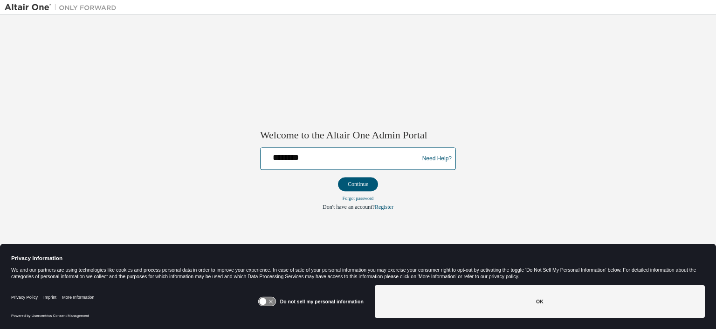 This screenshot has height=329, width=716. Describe the element at coordinates (358, 198) in the screenshot. I see `a: Forgot password` at that location.